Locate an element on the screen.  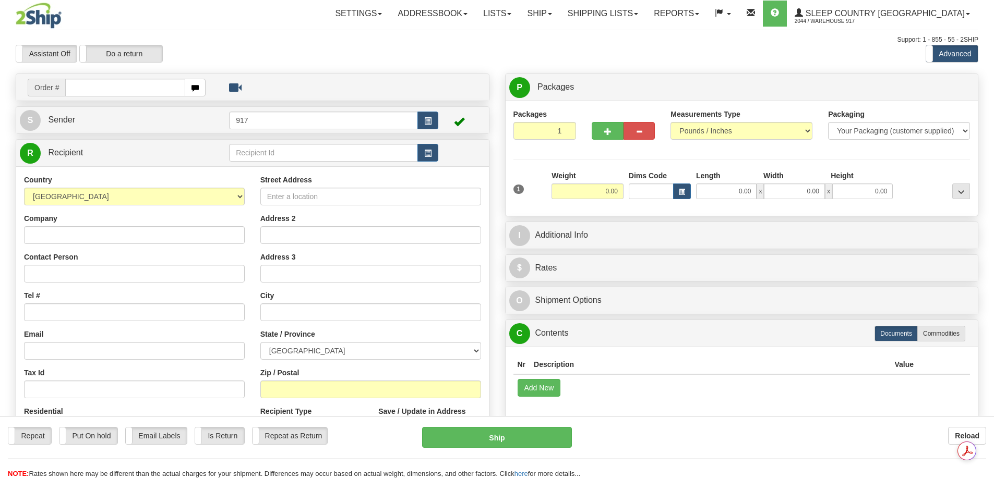
span: S is located at coordinates (30, 120).